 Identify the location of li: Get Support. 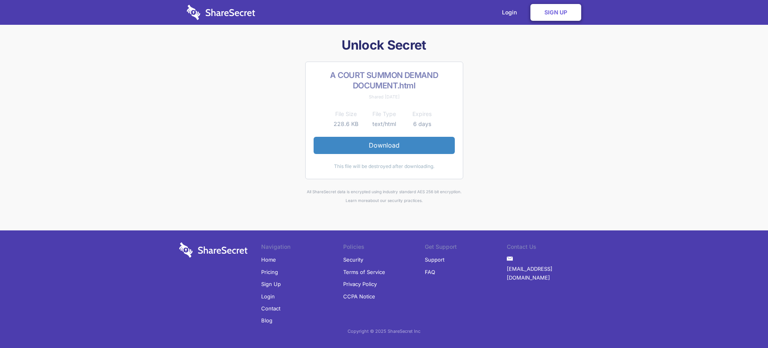
(466, 248).